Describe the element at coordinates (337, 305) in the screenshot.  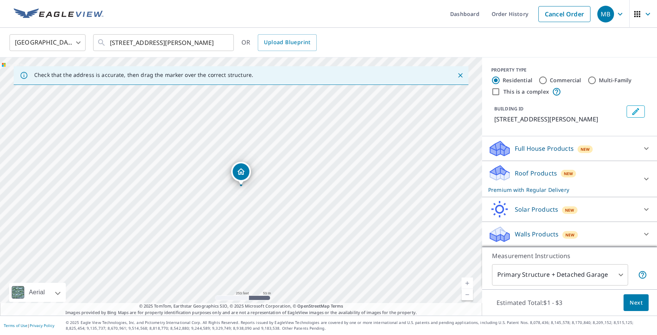
I see `a: Terms` at that location.